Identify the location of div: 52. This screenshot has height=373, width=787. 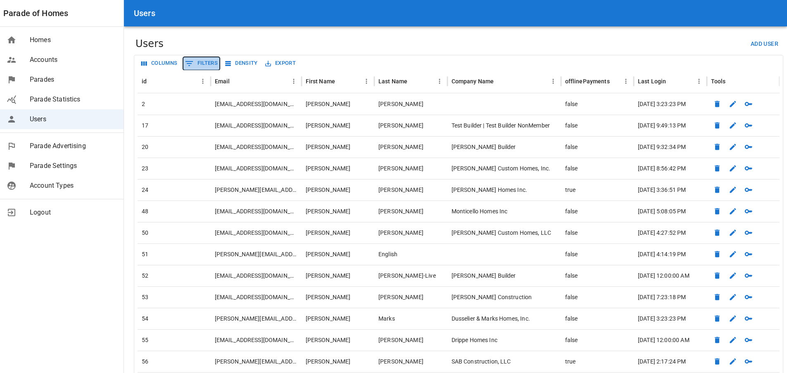
(174, 276).